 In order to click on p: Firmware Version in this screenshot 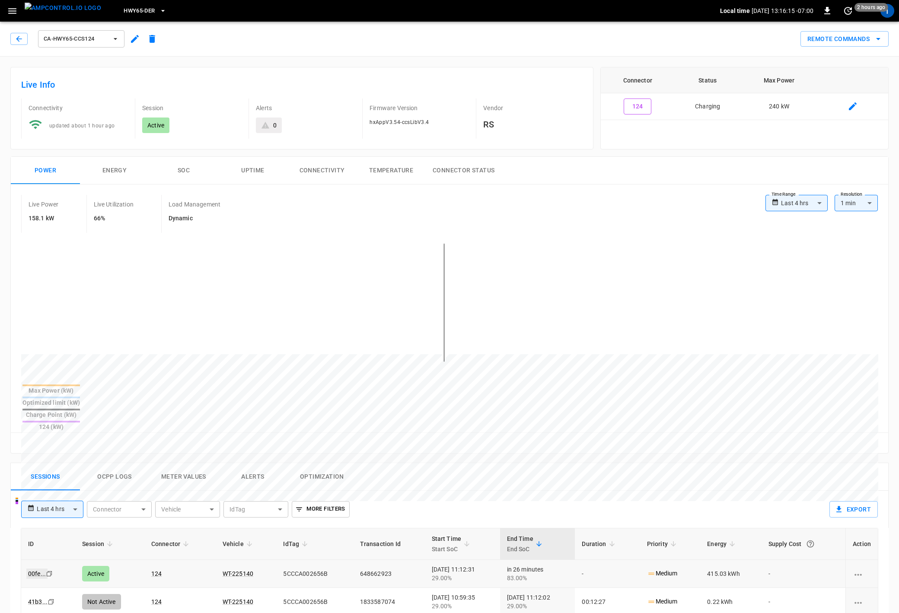, I will do `click(419, 108)`.